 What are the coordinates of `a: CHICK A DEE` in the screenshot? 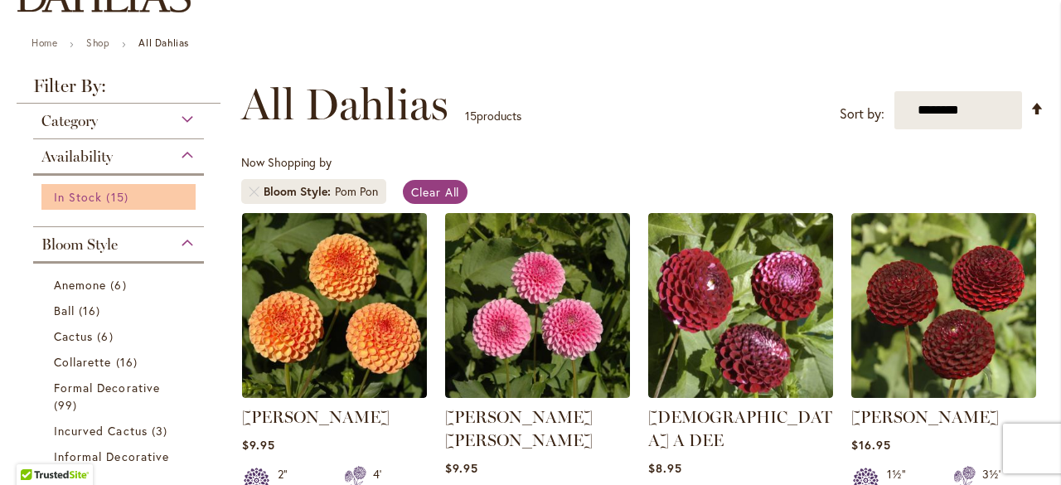 It's located at (740, 393).